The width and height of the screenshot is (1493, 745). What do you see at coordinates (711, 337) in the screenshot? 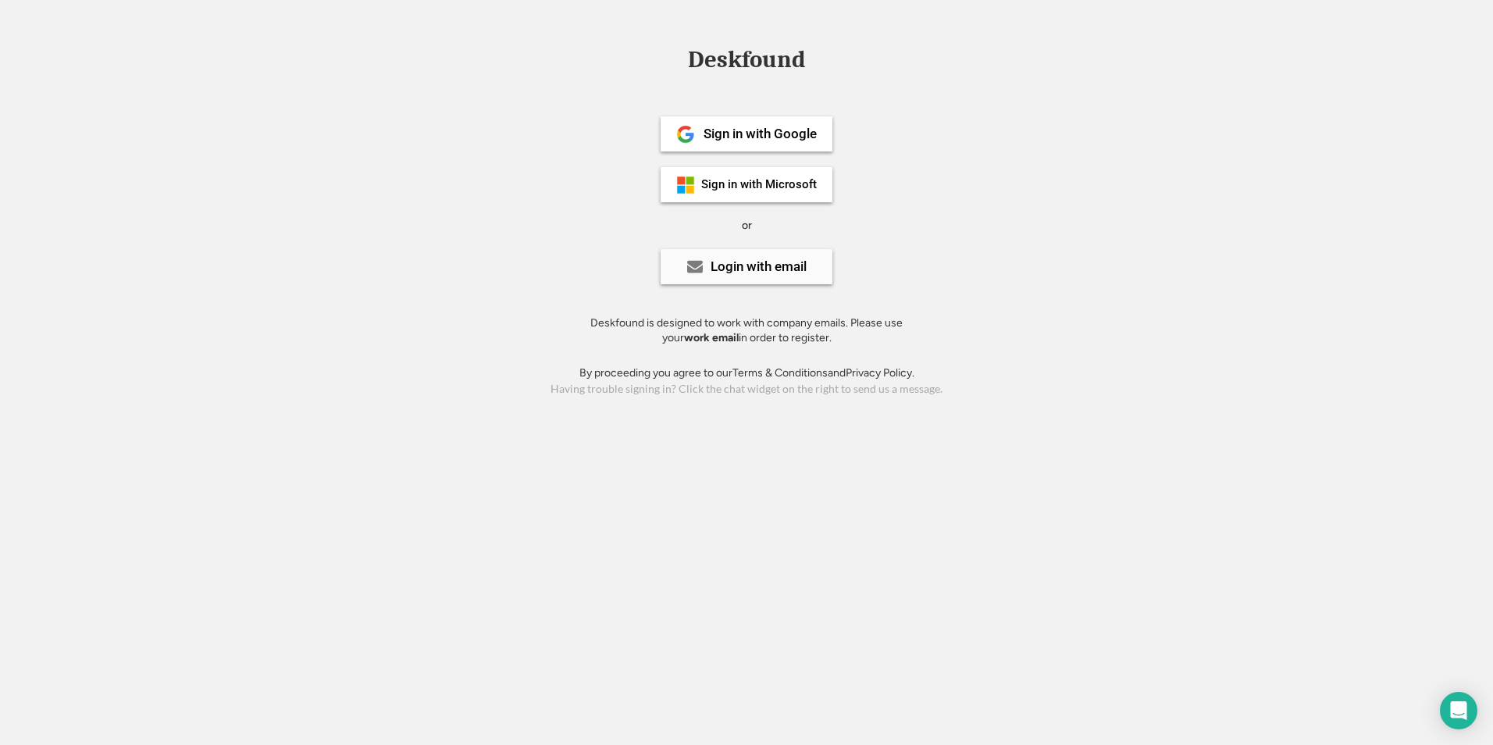
I see `strong: work email` at bounding box center [711, 337].